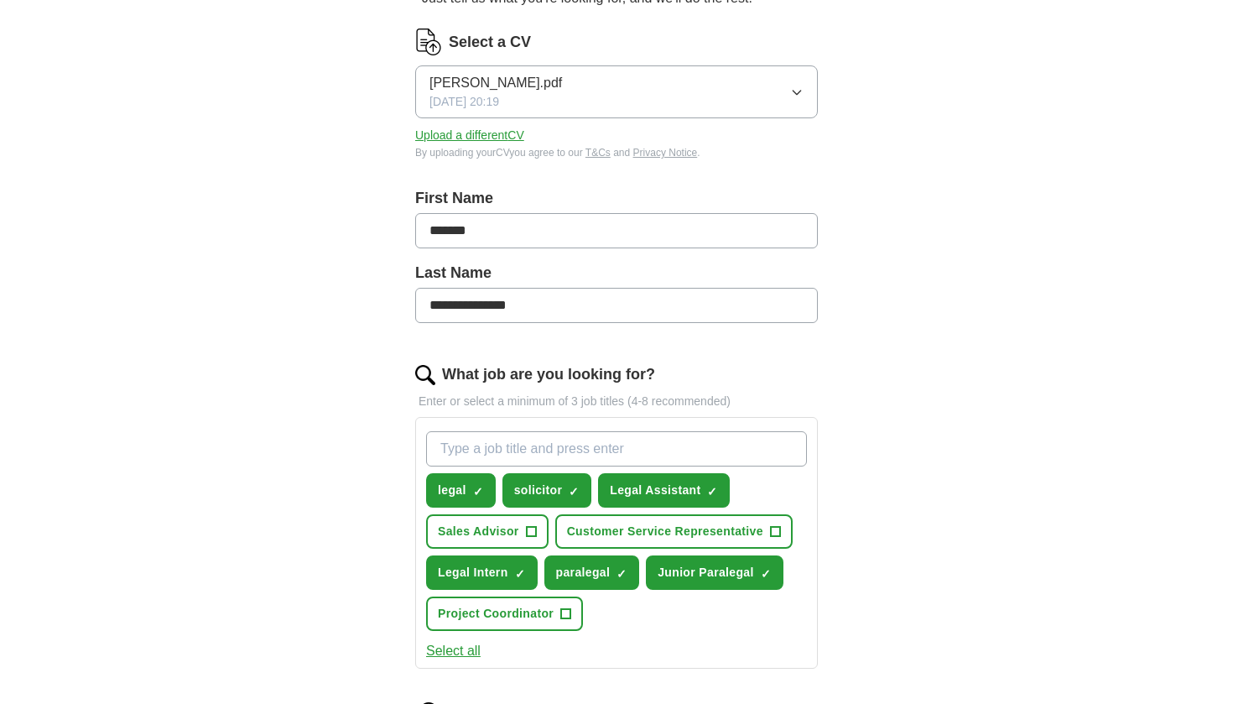 This screenshot has height=704, width=1233. Describe the element at coordinates (425, 375) in the screenshot. I see `img: search.png` at that location.